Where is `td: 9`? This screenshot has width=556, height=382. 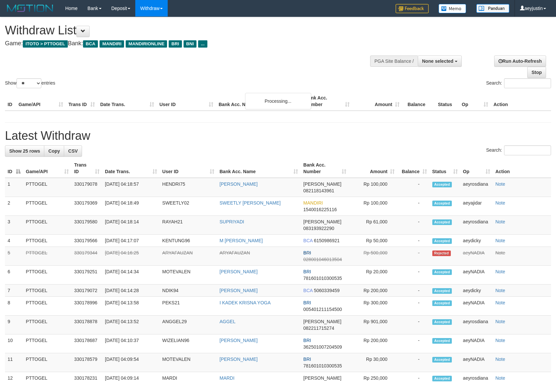
td: 9 is located at coordinates (14, 325).